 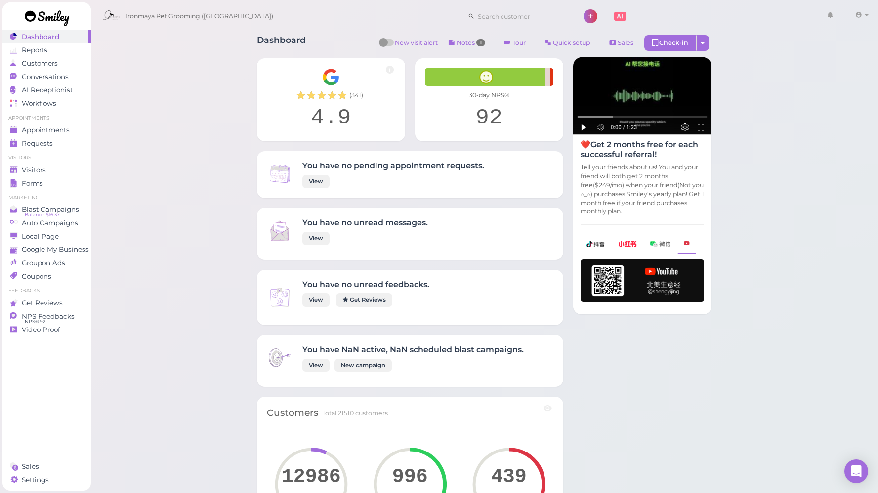 What do you see at coordinates (46, 170) in the screenshot?
I see `a: Visitors` at bounding box center [46, 170].